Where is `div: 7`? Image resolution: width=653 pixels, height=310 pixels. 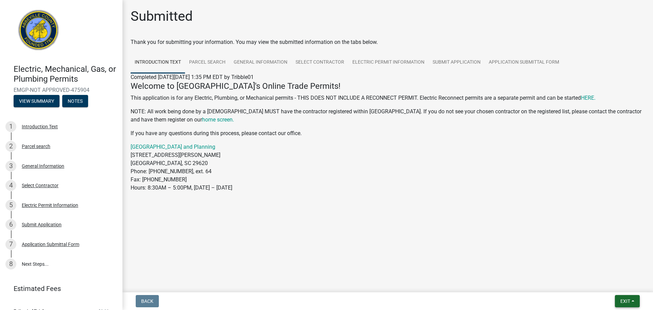 div: 7 is located at coordinates (11, 244).